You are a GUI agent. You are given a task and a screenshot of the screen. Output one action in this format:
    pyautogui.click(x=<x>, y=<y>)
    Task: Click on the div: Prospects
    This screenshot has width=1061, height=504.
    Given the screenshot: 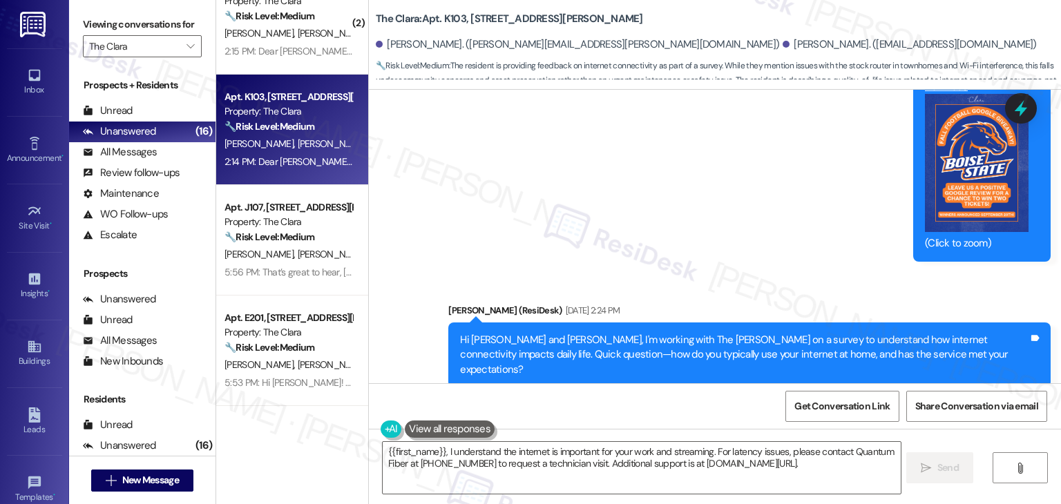 What is the action you would take?
    pyautogui.click(x=142, y=273)
    